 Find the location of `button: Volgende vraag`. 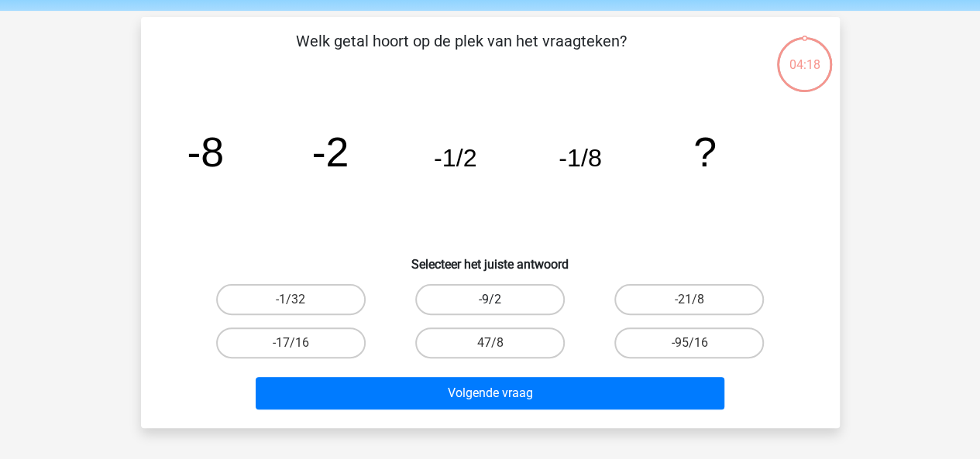

button: Volgende vraag is located at coordinates (490, 394).